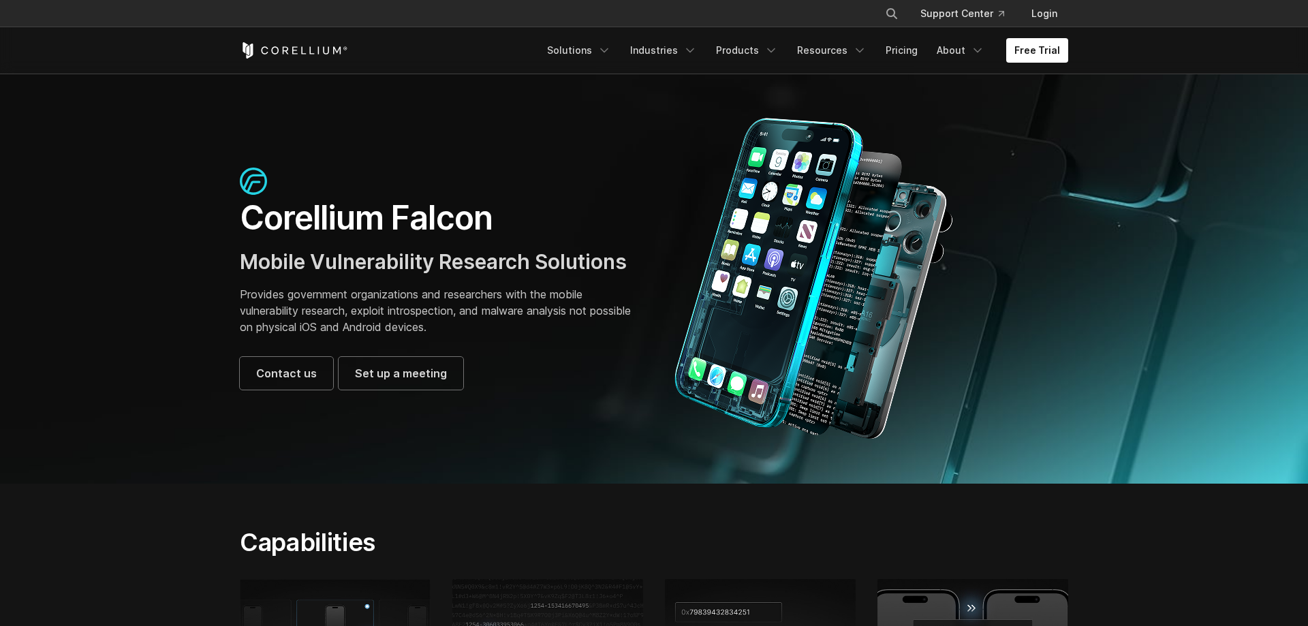 This screenshot has height=626, width=1308. Describe the element at coordinates (663, 50) in the screenshot. I see `a: Industries` at that location.